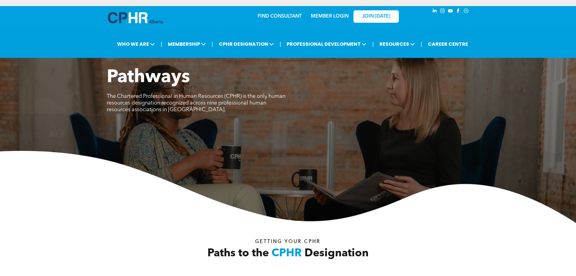  Describe the element at coordinates (136, 18) in the screenshot. I see `img: A blue and white logo for cp alberta` at that location.